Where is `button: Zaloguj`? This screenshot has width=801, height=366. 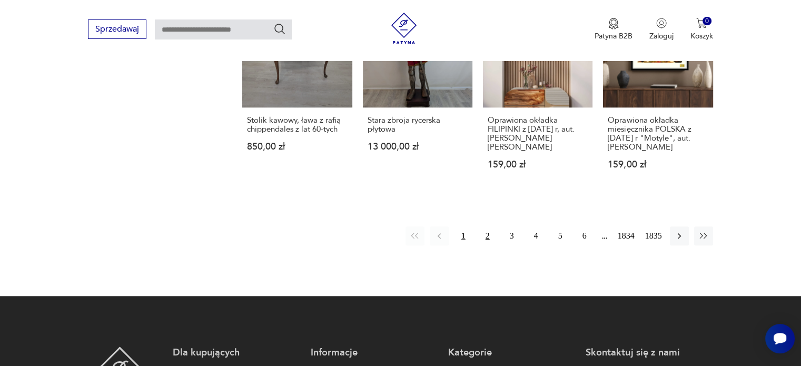 button: Zaloguj is located at coordinates (661, 29).